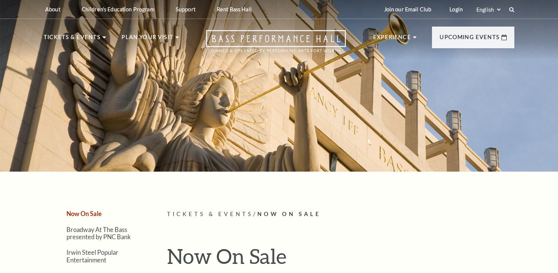  What do you see at coordinates (392, 40) in the screenshot?
I see `p: Experience` at bounding box center [392, 40].